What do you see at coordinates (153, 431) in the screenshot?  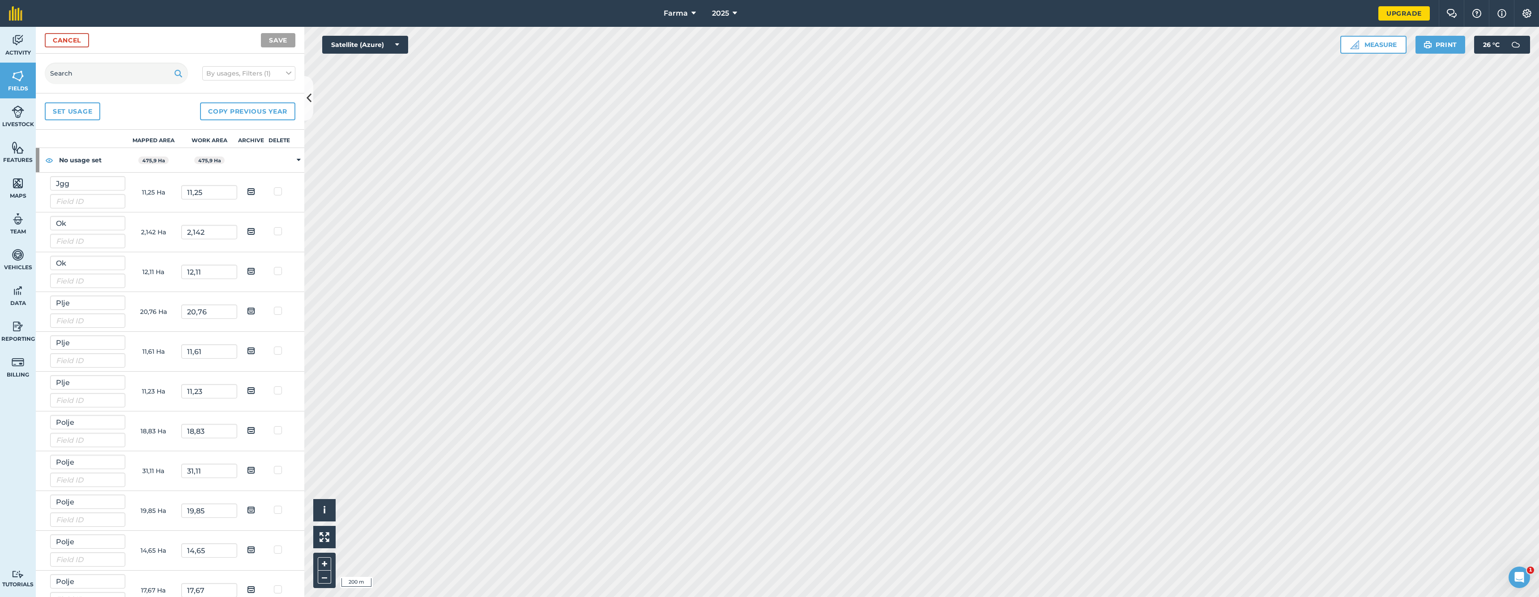 I see `td: 18,83 Ha` at bounding box center [153, 431].